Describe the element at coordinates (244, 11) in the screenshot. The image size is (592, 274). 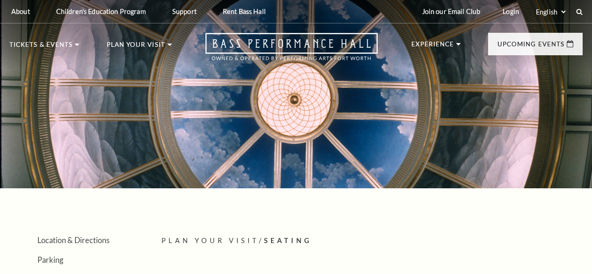
I see `p: Rent Bass Hall` at that location.